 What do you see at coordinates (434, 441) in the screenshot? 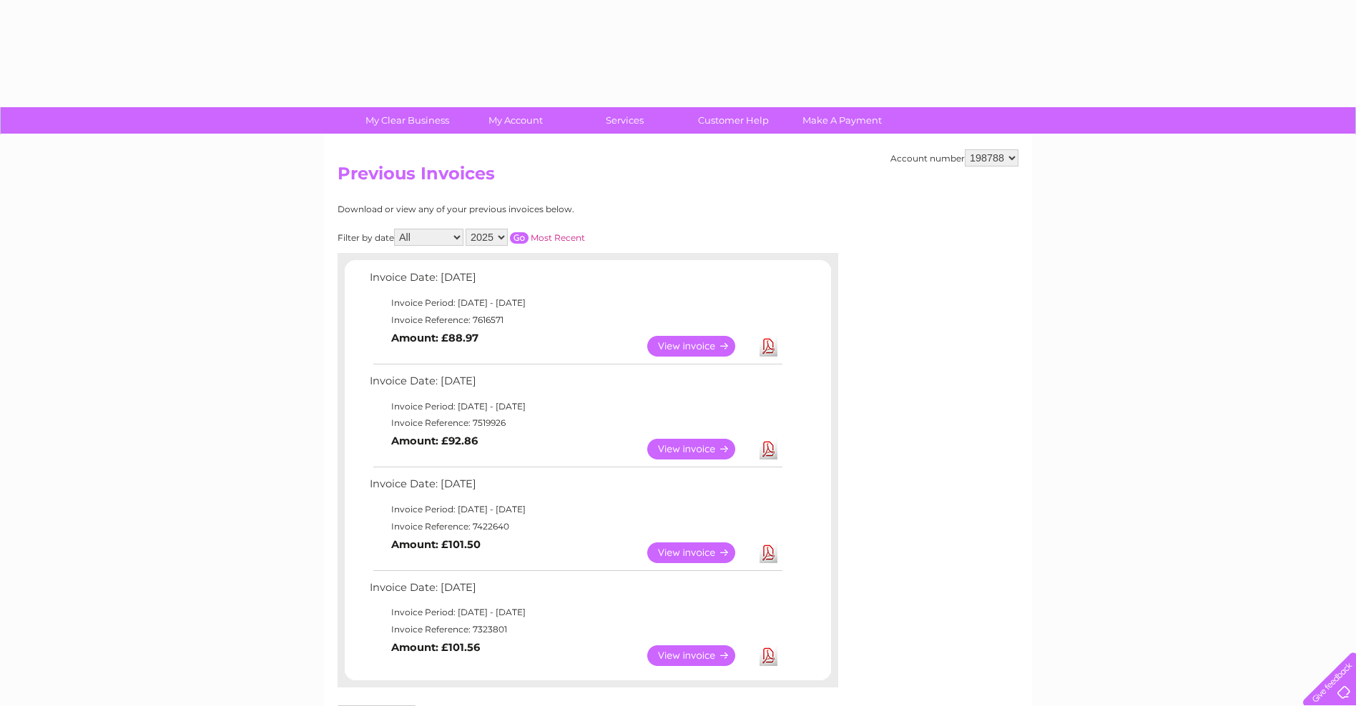
I see `b: Amount: £92.86` at bounding box center [434, 441].